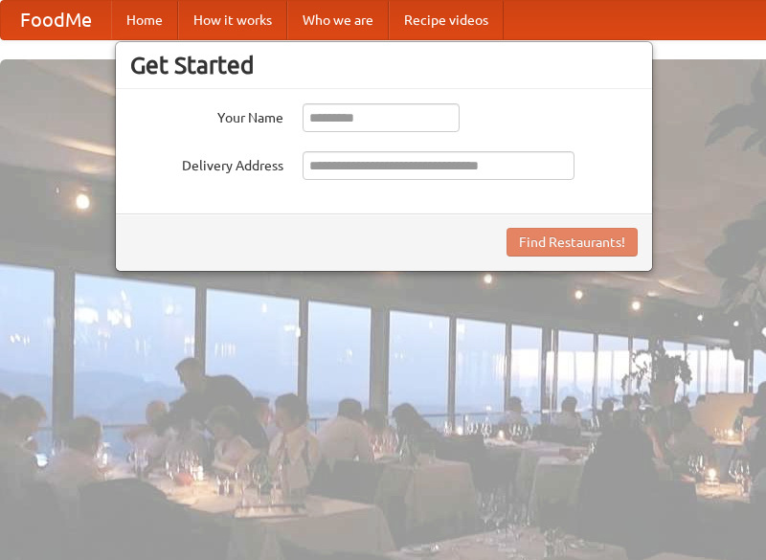 Image resolution: width=766 pixels, height=560 pixels. Describe the element at coordinates (56, 20) in the screenshot. I see `a: FoodMe` at that location.